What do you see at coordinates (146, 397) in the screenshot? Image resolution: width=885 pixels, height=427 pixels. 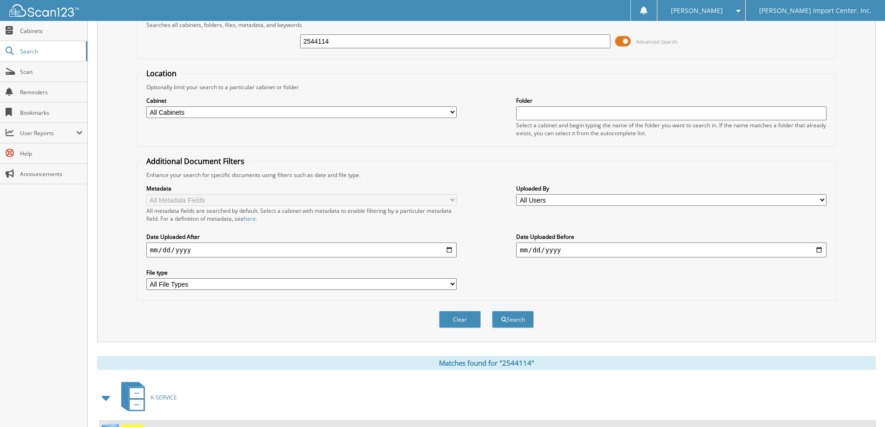 I see `a: K-SERVICE` at bounding box center [146, 397].